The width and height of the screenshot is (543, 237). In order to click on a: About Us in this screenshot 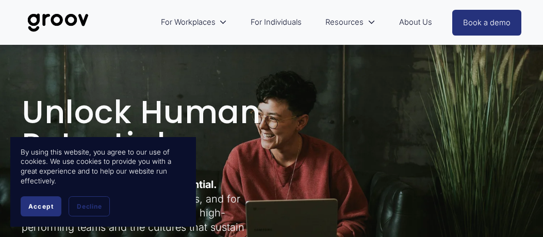, I will do `click(415, 22)`.